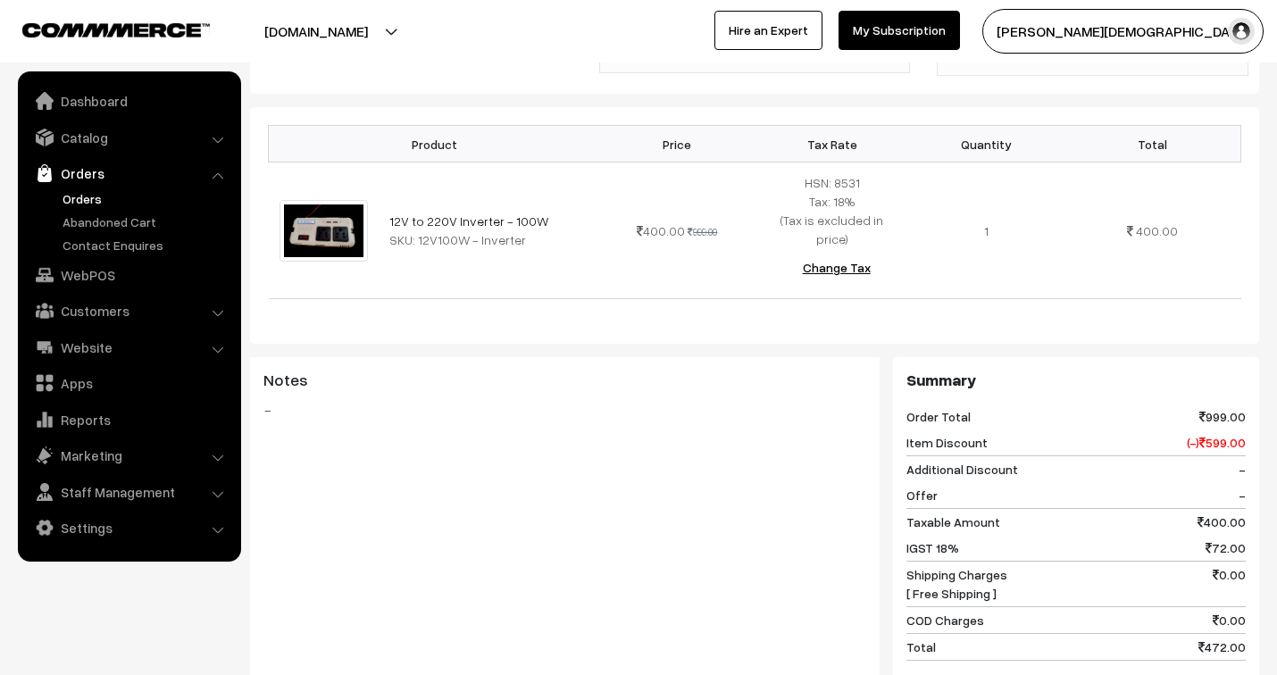 This screenshot has height=675, width=1277. Describe the element at coordinates (1225, 547) in the screenshot. I see `span: 72.00` at that location.